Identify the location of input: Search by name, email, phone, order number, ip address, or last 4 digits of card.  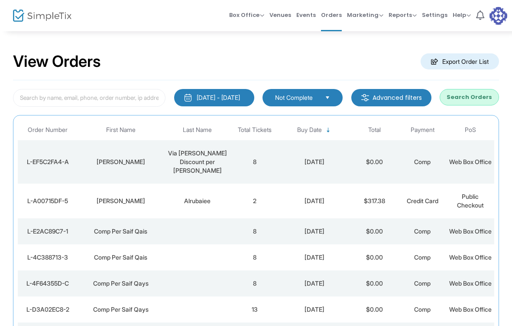
(89, 98).